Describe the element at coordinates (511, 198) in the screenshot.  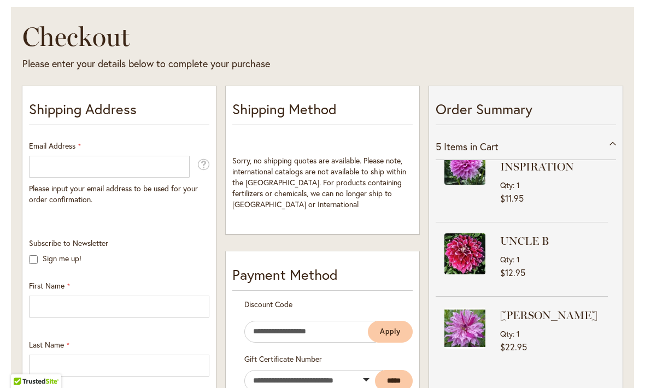
I see `span: $11.95` at that location.